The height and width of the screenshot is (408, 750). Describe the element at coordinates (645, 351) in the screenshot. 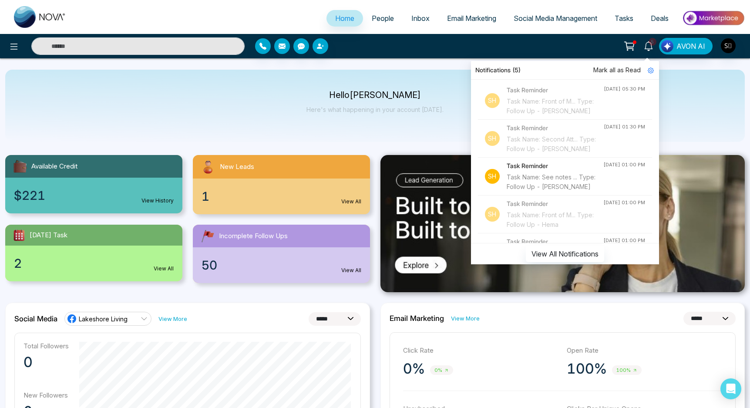

I see `p: Open Rate` at that location.